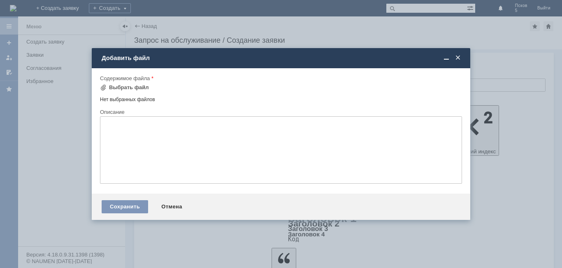 The width and height of the screenshot is (562, 268). I want to click on span: Свернуть (Ctrl + M), so click(447, 58).